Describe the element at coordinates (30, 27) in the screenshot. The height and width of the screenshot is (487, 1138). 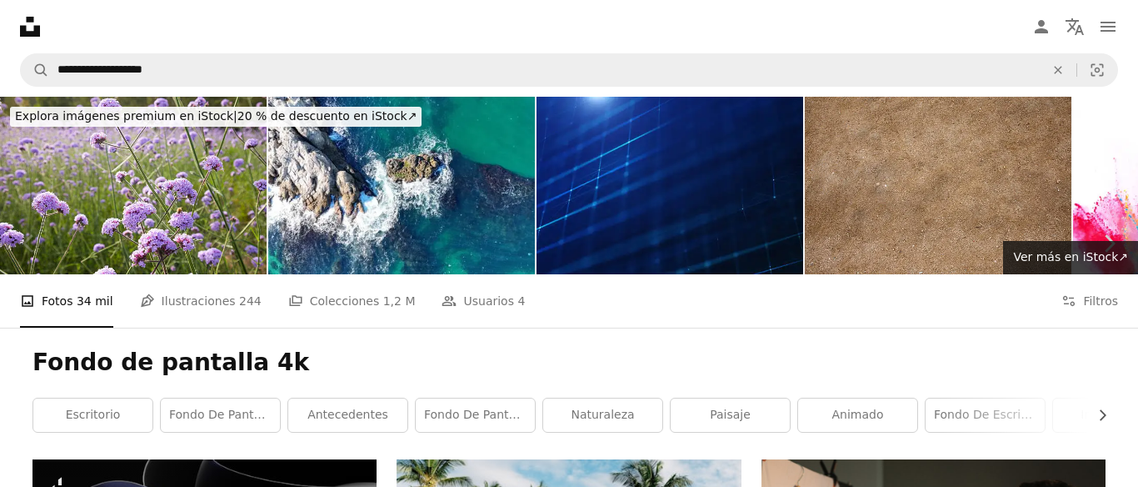
I see `a: Inicio — Unsplash` at that location.